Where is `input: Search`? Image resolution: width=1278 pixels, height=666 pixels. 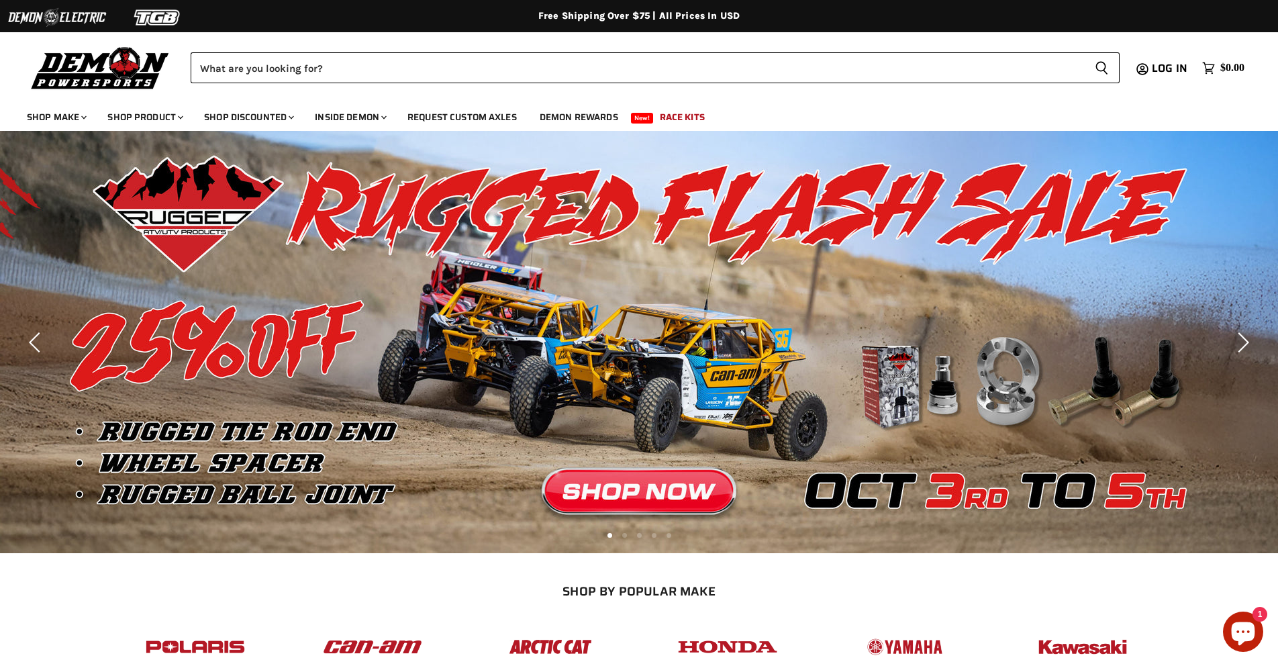 input: Search is located at coordinates (637, 68).